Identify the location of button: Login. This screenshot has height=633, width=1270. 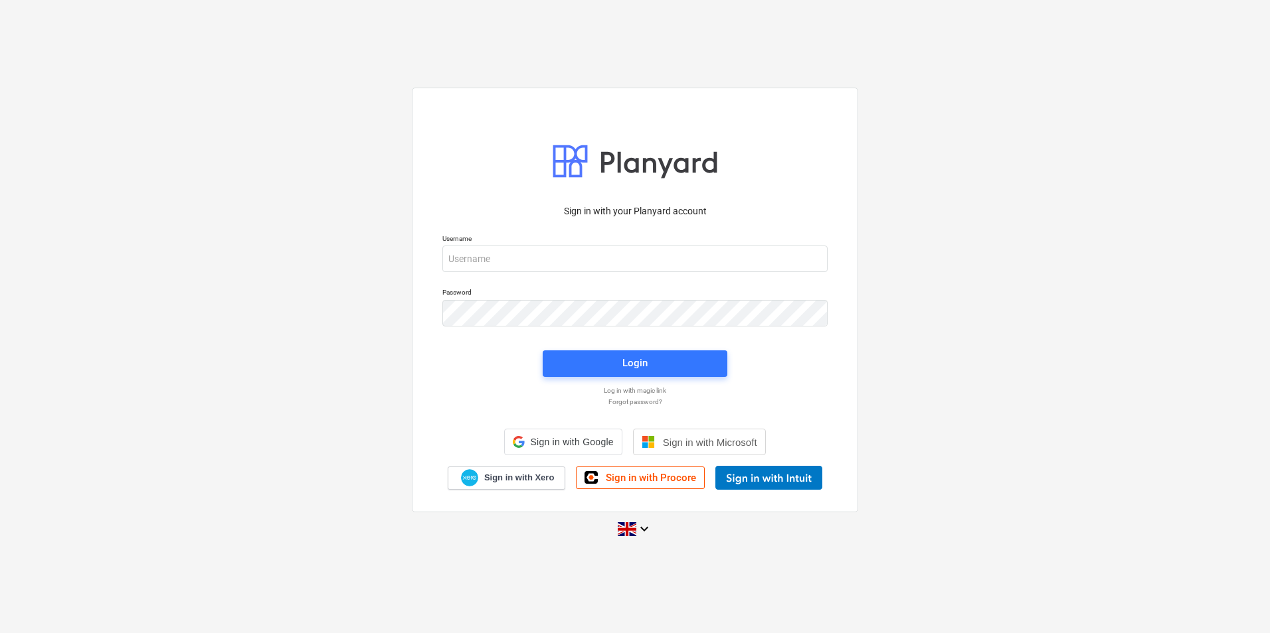
(635, 364).